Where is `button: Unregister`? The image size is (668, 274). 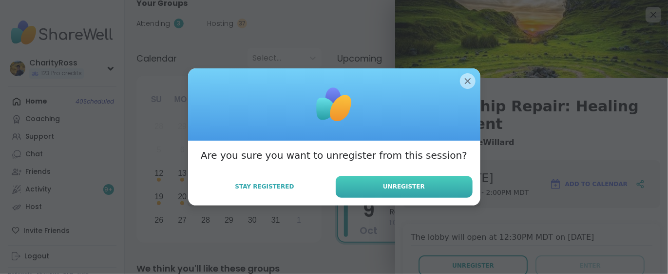 button: Unregister is located at coordinates (404, 186).